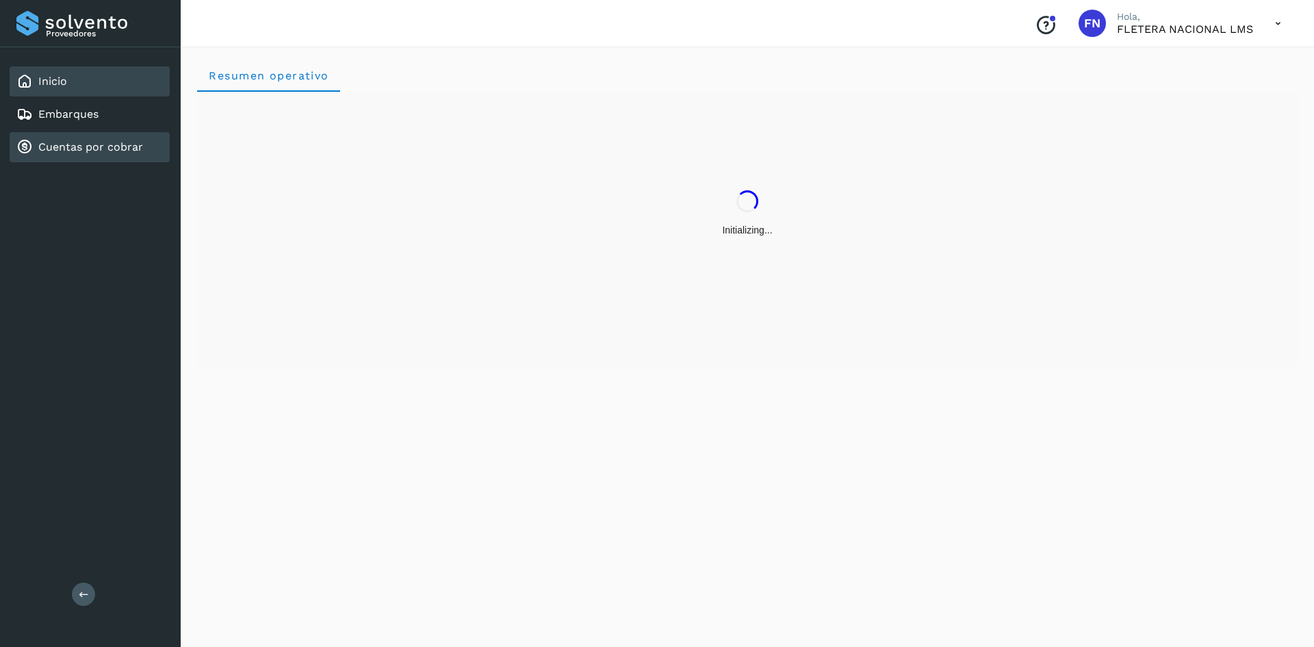 The image size is (1314, 647). Describe the element at coordinates (90, 147) in the screenshot. I see `div: Cuentas por cobrar` at that location.